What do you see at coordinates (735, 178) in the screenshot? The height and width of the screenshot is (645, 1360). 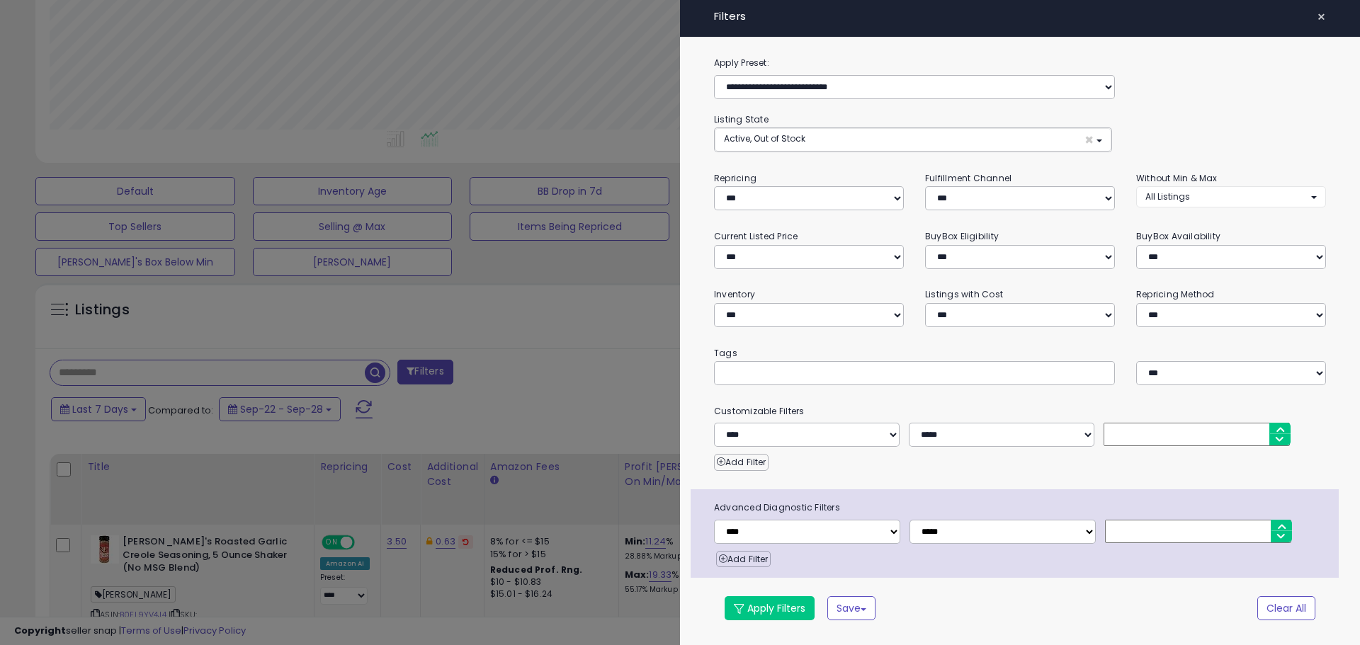 I see `small: Repricing` at bounding box center [735, 178].